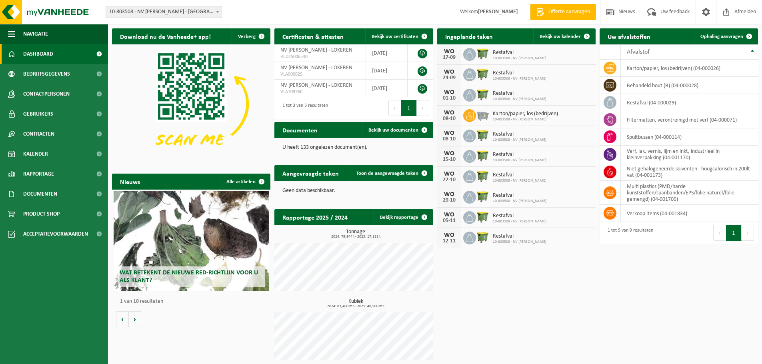 The image size is (762, 364). What do you see at coordinates (122, 319) in the screenshot?
I see `button: Vorige` at bounding box center [122, 319].